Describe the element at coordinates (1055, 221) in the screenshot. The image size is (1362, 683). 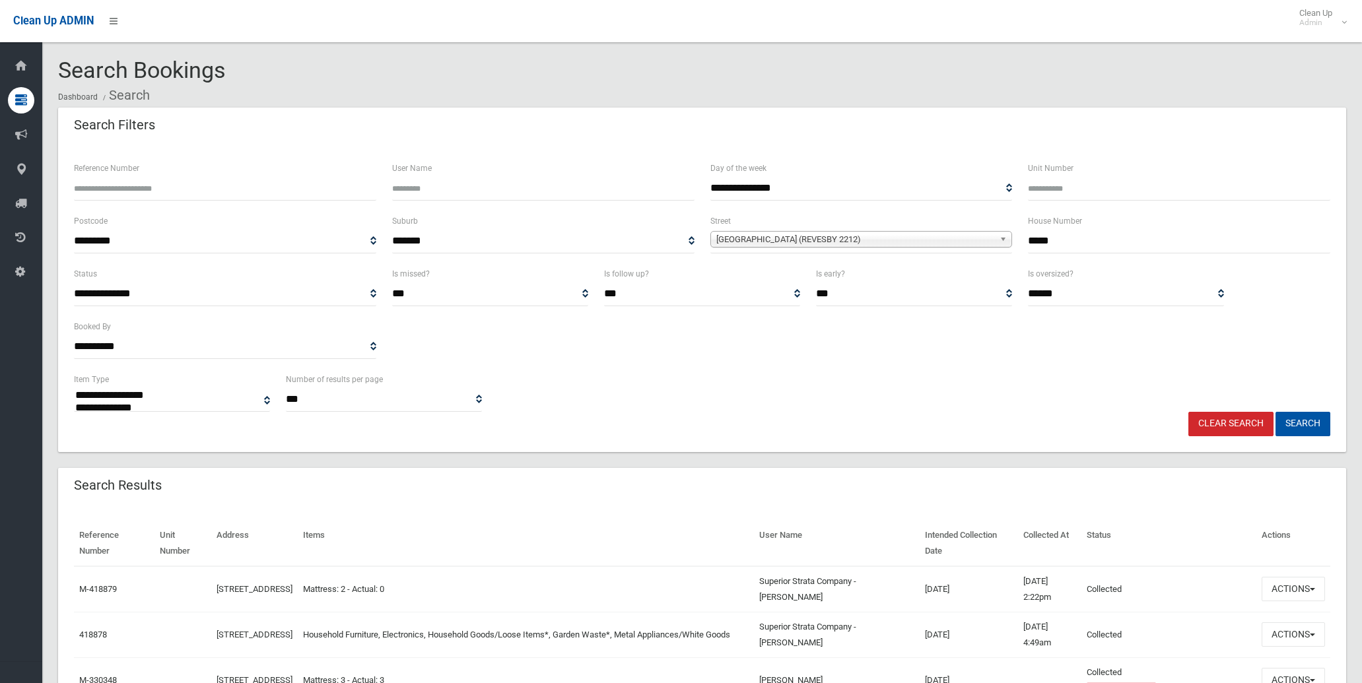
I see `label: House Number` at that location.